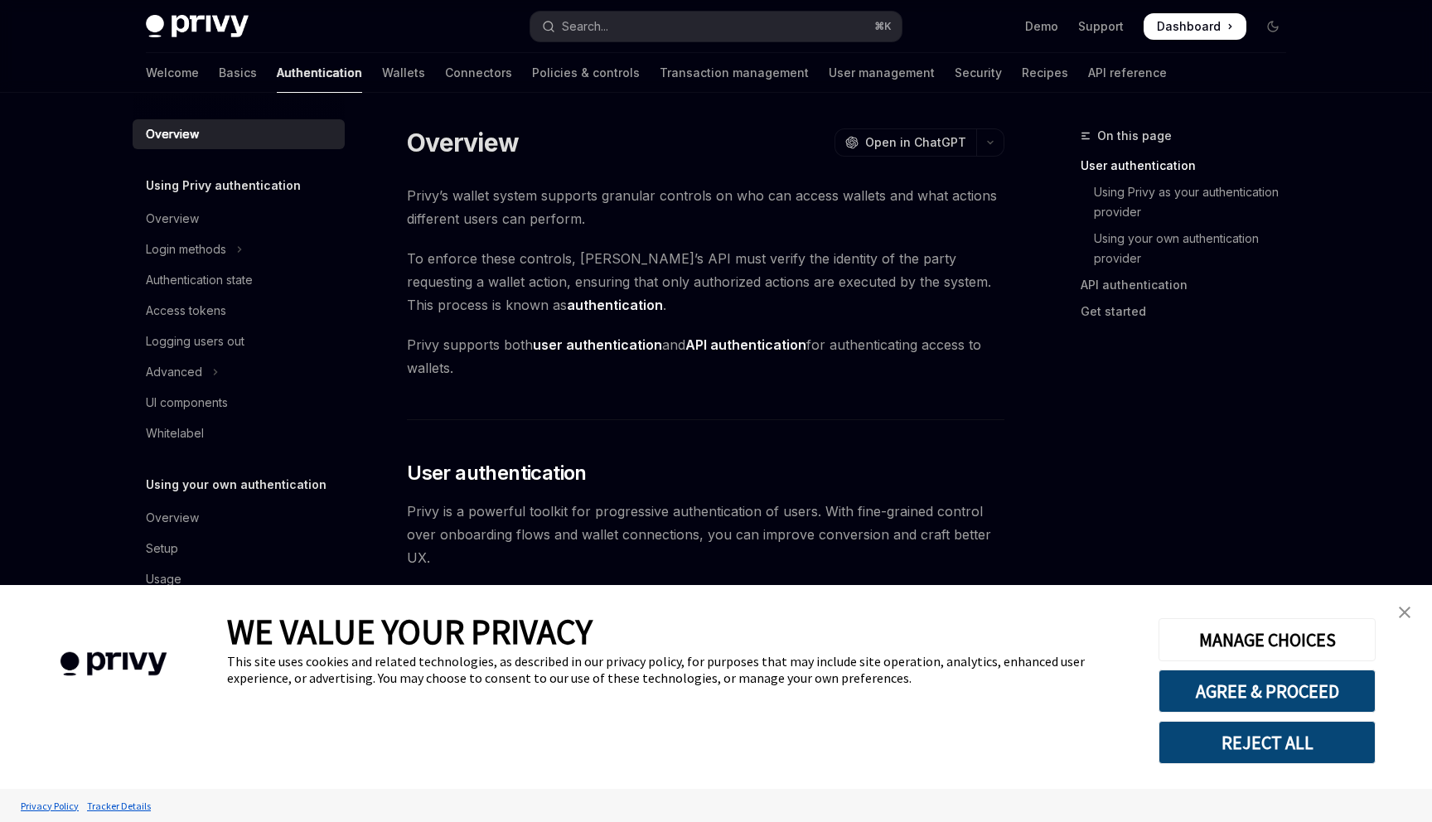  Describe the element at coordinates (916, 143) in the screenshot. I see `span: Open in ChatGPT` at that location.